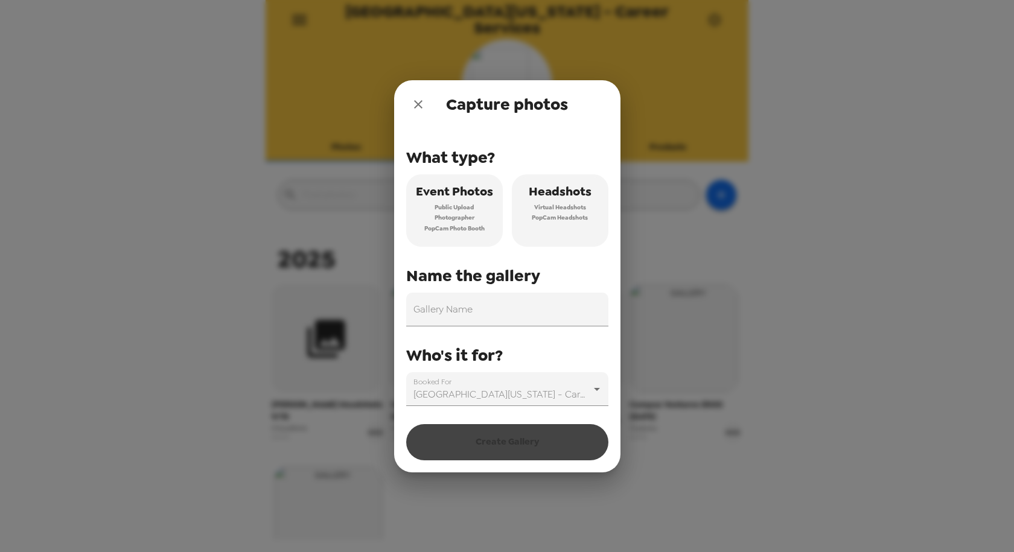  What do you see at coordinates (454, 211) in the screenshot?
I see `button: Event PhotosPublic UploadPhotographerPopCam Photo Booth` at bounding box center [454, 211].